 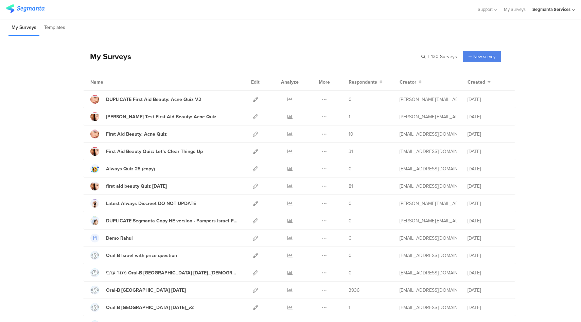 What do you see at coordinates (123, 168) in the screenshot?
I see `a: Always Quiz 25 (copy)` at bounding box center [123, 168].